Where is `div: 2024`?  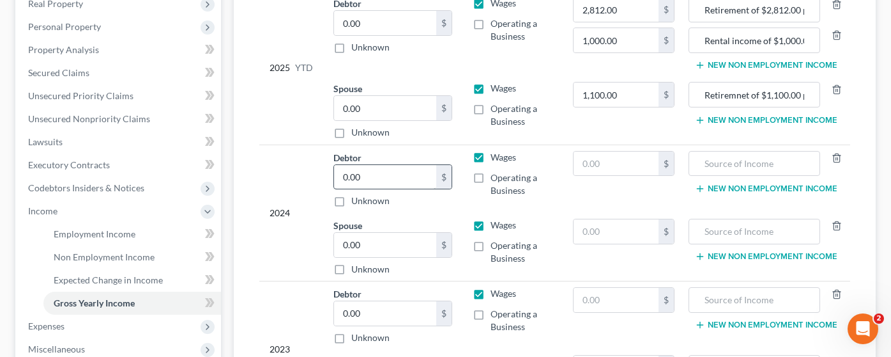
div: 2024 is located at coordinates (291, 213).